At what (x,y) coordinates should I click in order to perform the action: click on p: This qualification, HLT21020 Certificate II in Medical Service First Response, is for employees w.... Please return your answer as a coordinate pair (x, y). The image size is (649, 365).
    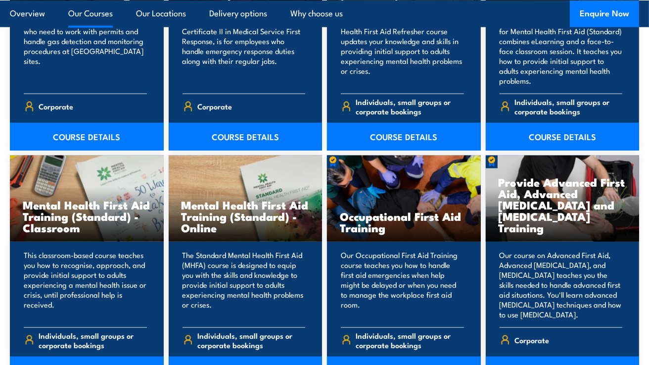
    Looking at the image, I should click on (244, 51).